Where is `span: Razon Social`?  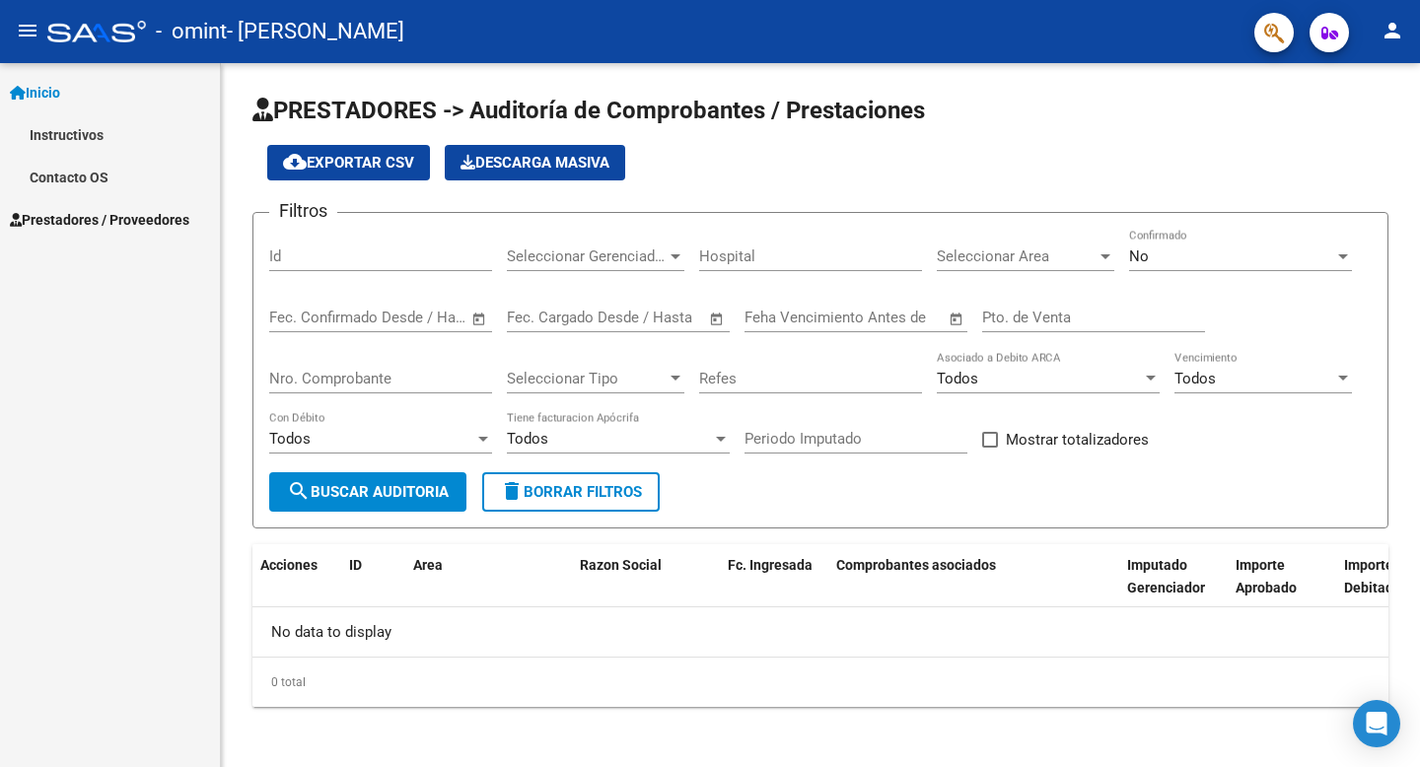 span: Razon Social is located at coordinates (620, 565).